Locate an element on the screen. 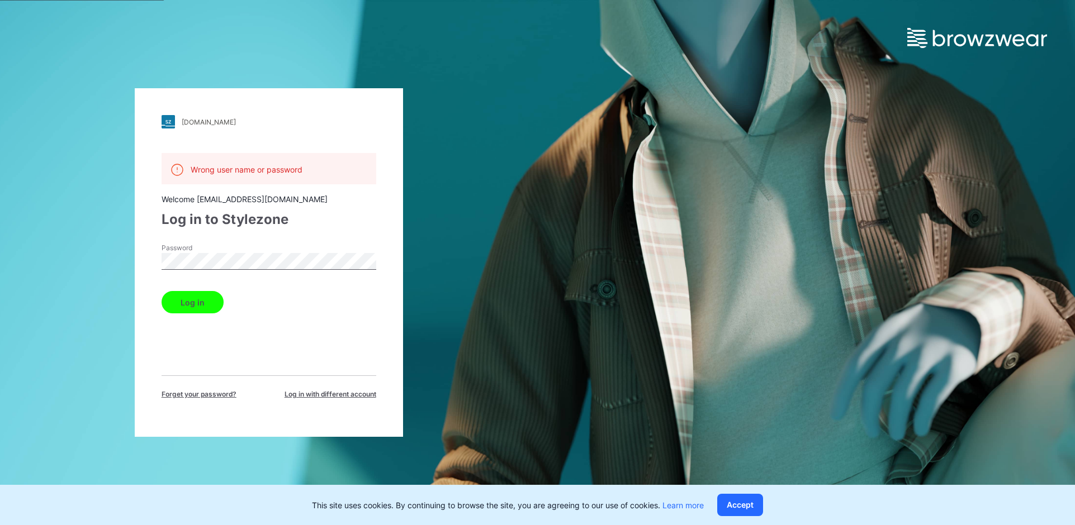  label: Password is located at coordinates (201, 248).